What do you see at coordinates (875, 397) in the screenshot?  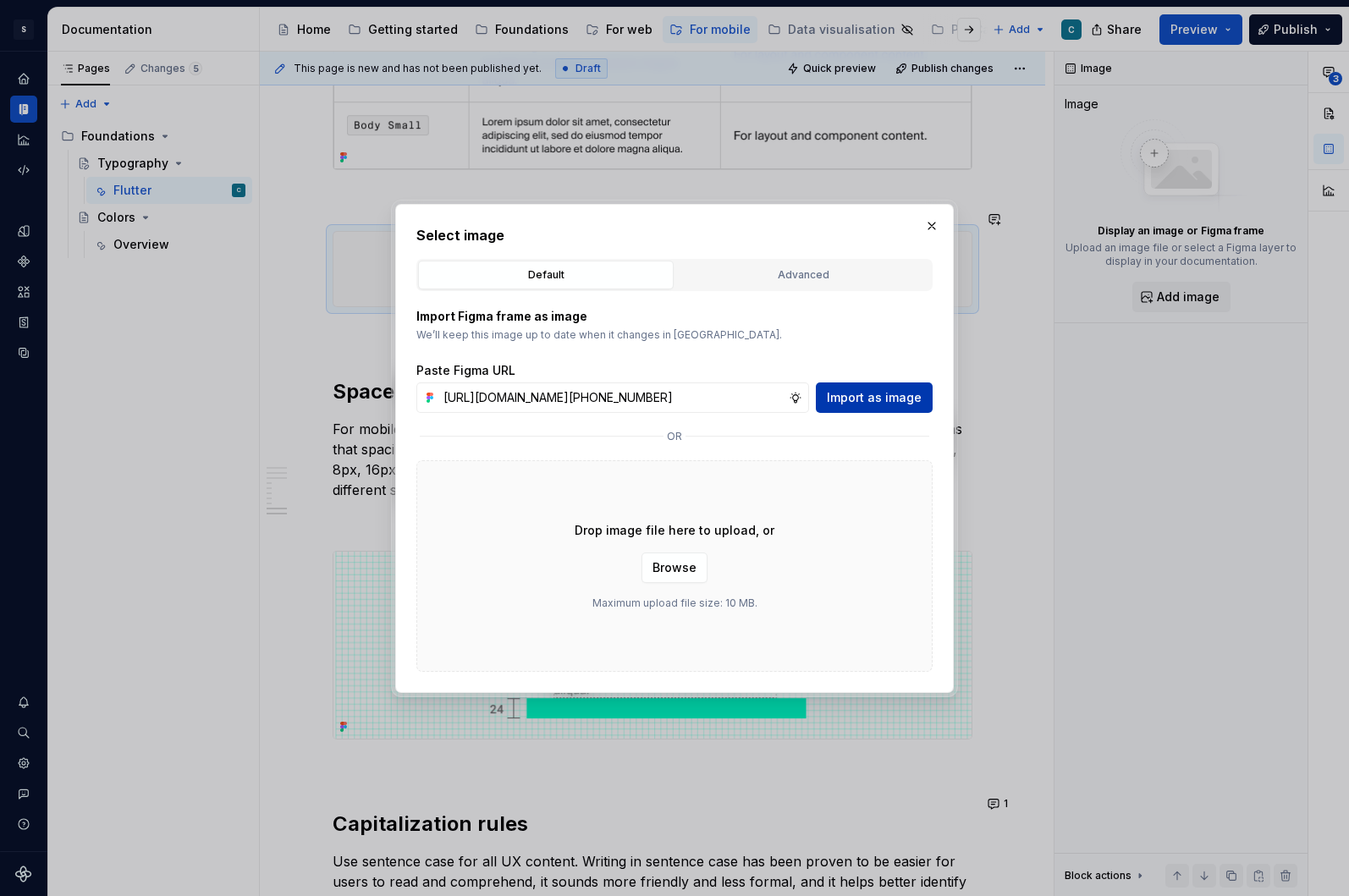 I see `button: Import as image` at bounding box center [875, 397].